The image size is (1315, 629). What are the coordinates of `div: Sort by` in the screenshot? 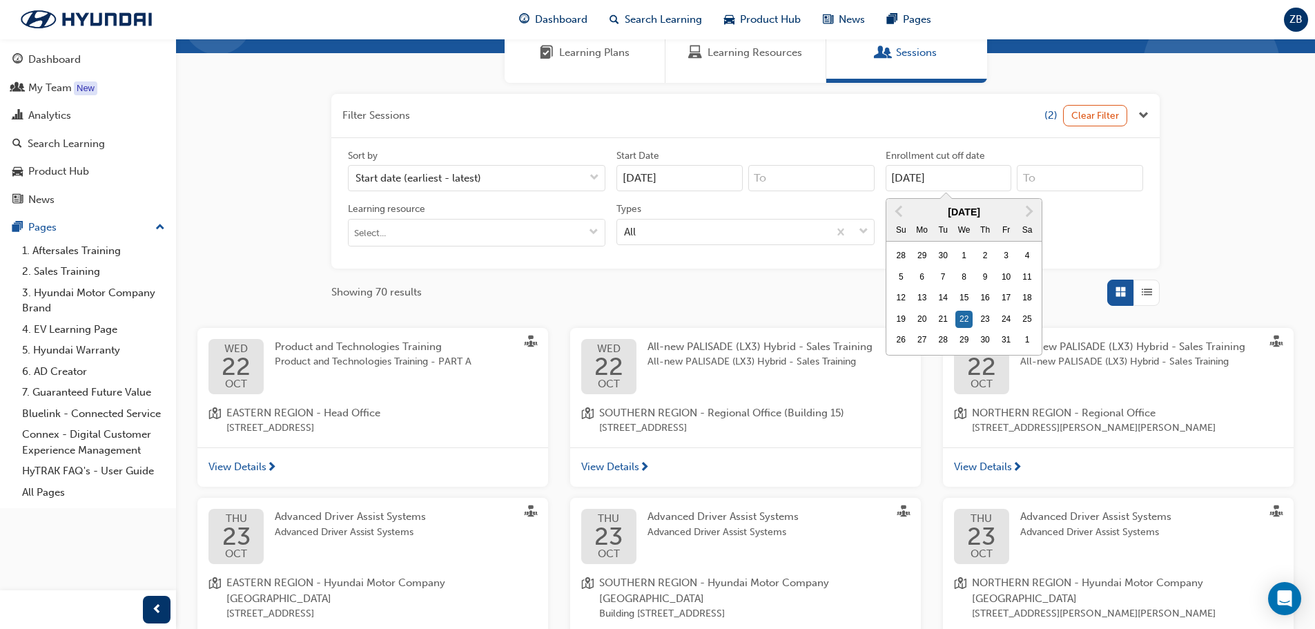 It's located at (362, 156).